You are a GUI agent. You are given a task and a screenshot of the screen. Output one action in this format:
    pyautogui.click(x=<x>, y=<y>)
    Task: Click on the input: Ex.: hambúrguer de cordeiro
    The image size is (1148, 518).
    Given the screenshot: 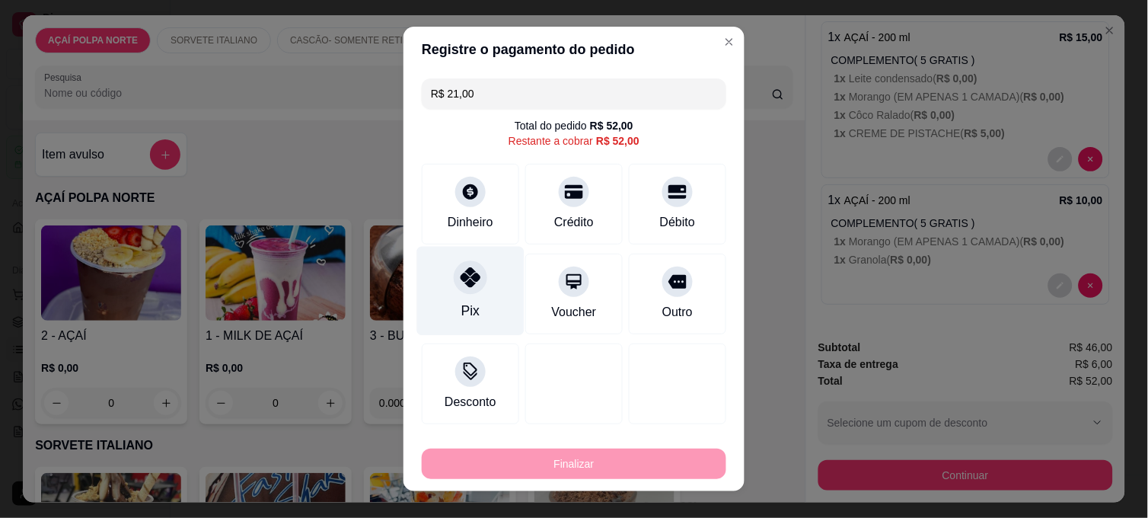 What is the action you would take?
    pyautogui.click(x=574, y=94)
    